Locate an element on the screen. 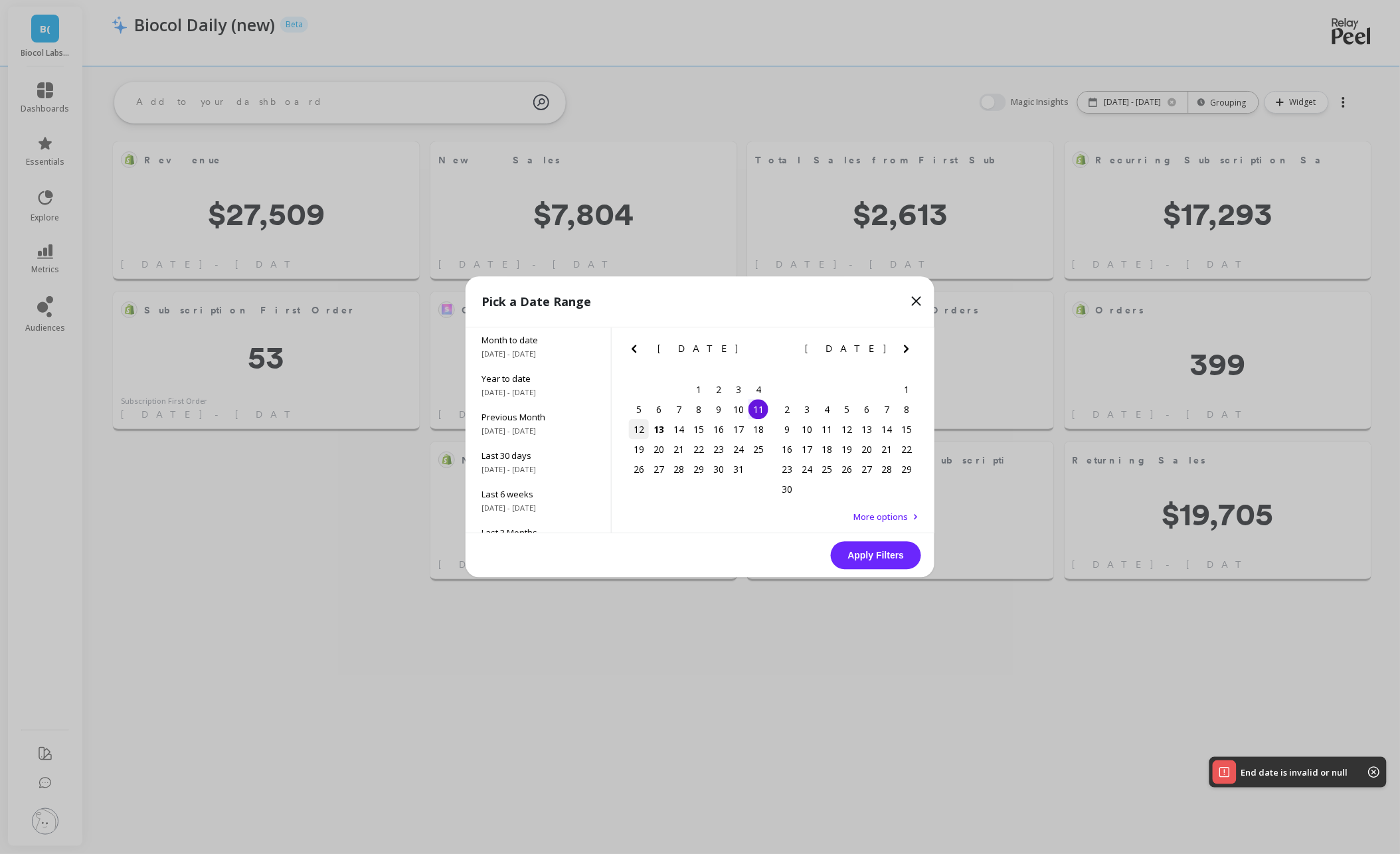 This screenshot has width=1400, height=854. div: Choose Monday, November 3rd, 2025 is located at coordinates (807, 410).